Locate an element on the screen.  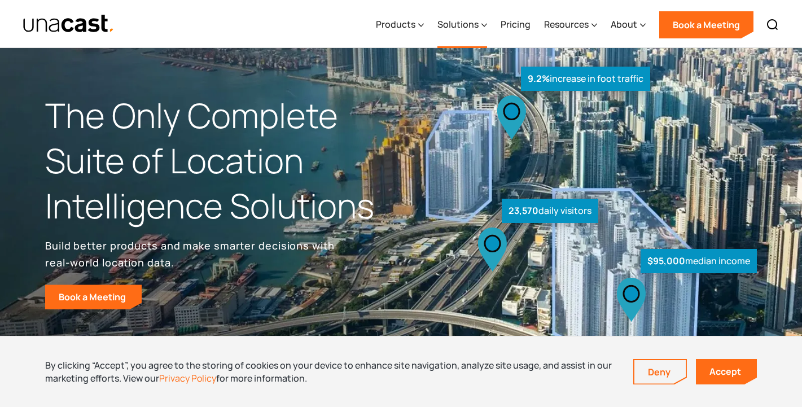
strong: 9.2% is located at coordinates (538, 78).